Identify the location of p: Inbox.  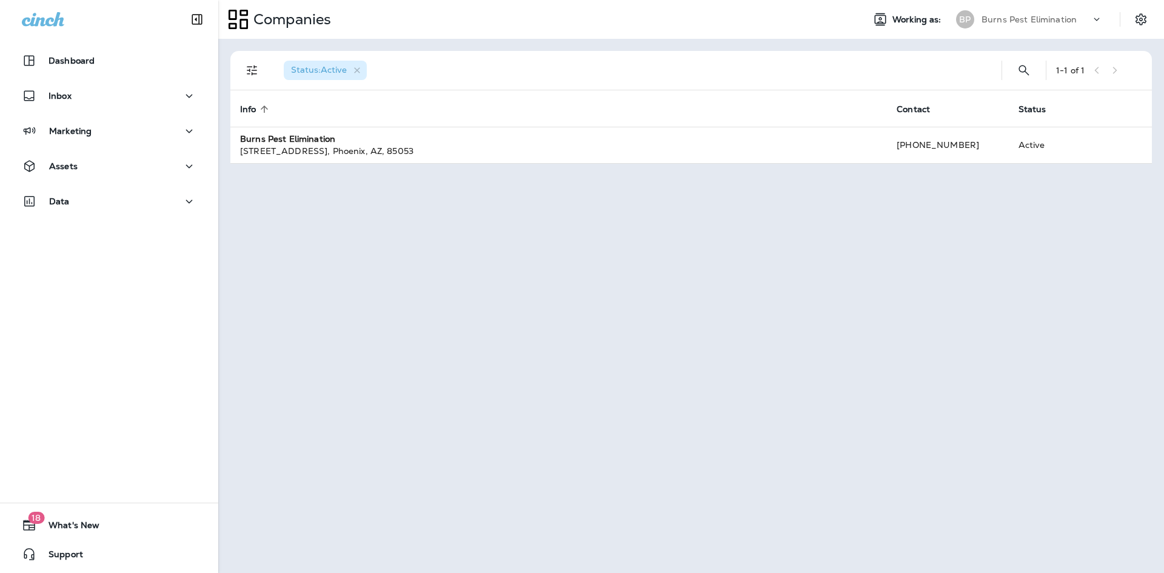
(60, 96).